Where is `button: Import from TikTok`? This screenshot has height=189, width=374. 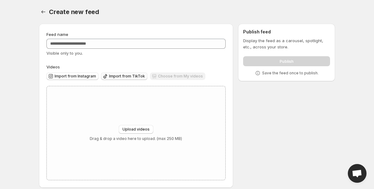 button: Import from TikTok is located at coordinates (124, 76).